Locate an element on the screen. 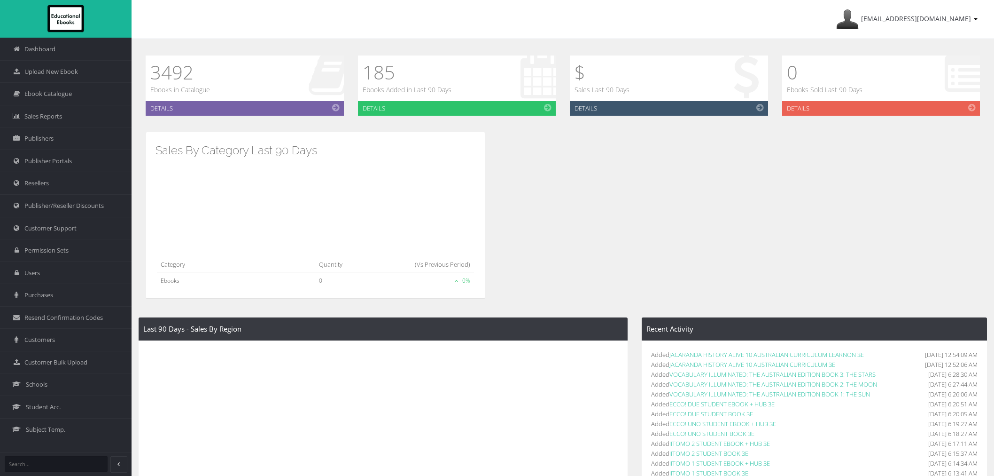  span: Ebook Catalogue is located at coordinates (48, 94).